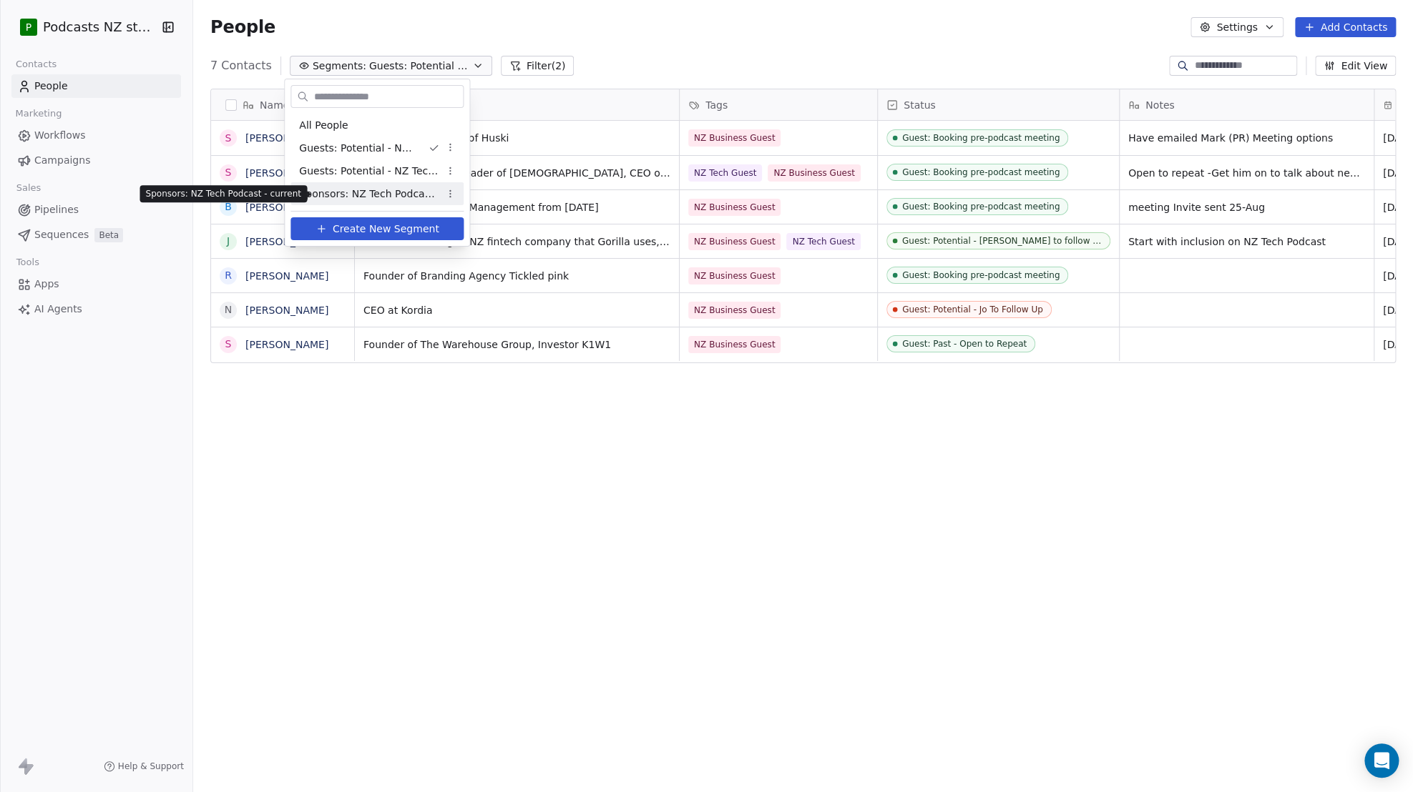  I want to click on button: Create New Segment, so click(377, 229).